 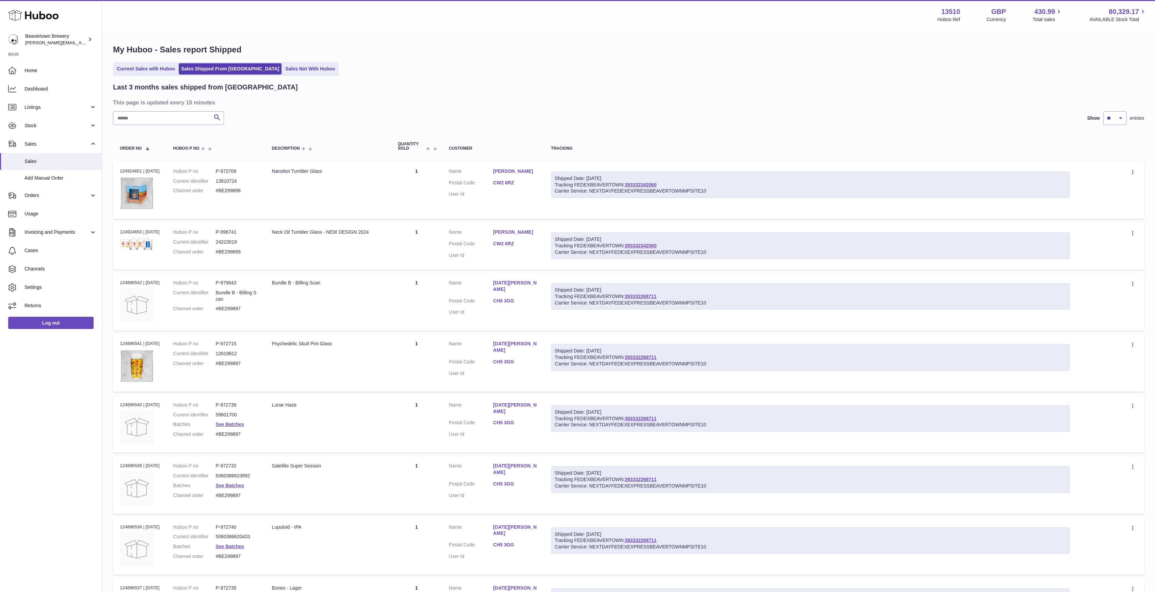 What do you see at coordinates (1044, 12) in the screenshot?
I see `span: 430.99` at bounding box center [1044, 12].